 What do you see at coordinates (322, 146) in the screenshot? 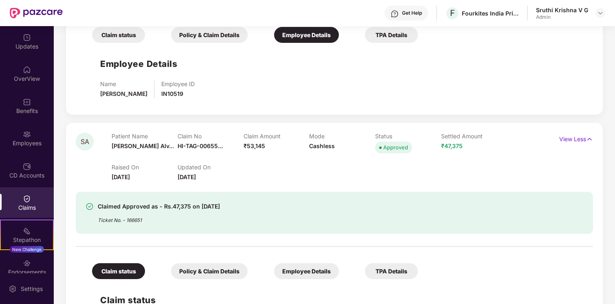
I see `span: Cashless` at bounding box center [322, 146].